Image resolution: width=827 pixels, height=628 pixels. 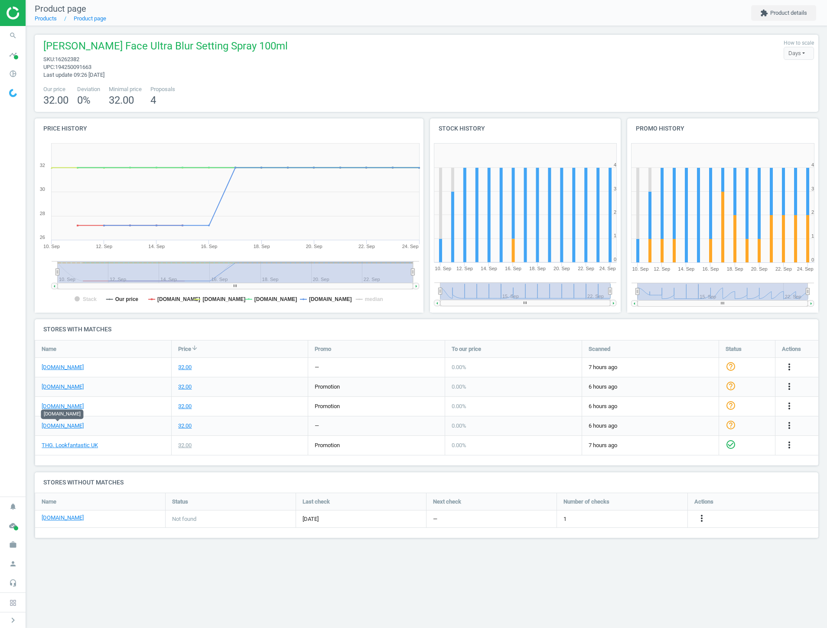 What do you see at coordinates (121, 100) in the screenshot?
I see `span: 32.00` at bounding box center [121, 100].